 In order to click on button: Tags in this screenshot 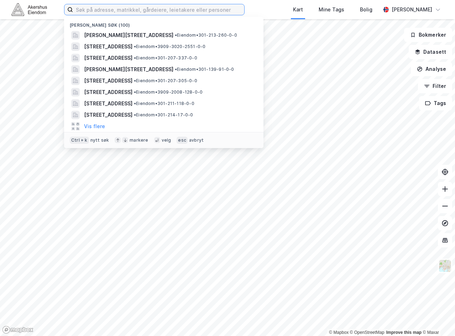, I will do `click(436, 103)`.